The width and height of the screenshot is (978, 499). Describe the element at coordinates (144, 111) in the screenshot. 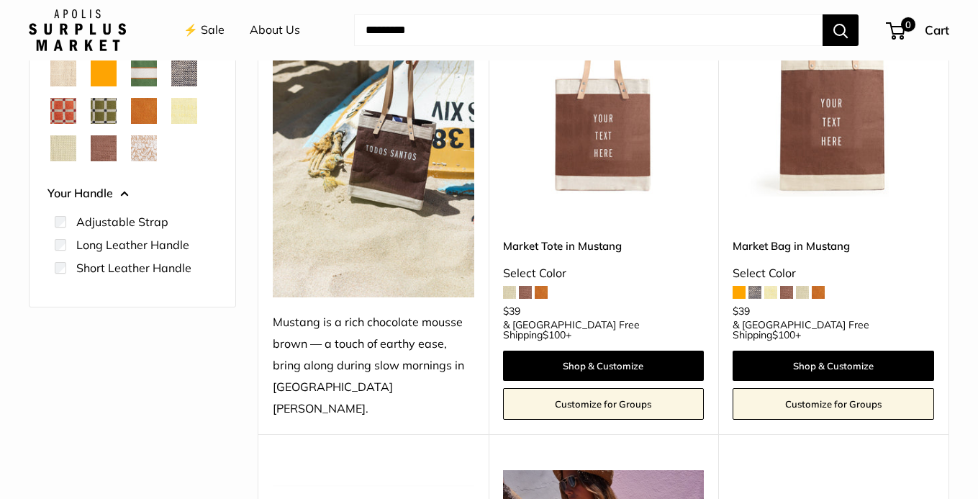

I see `button: Cognac` at that location.